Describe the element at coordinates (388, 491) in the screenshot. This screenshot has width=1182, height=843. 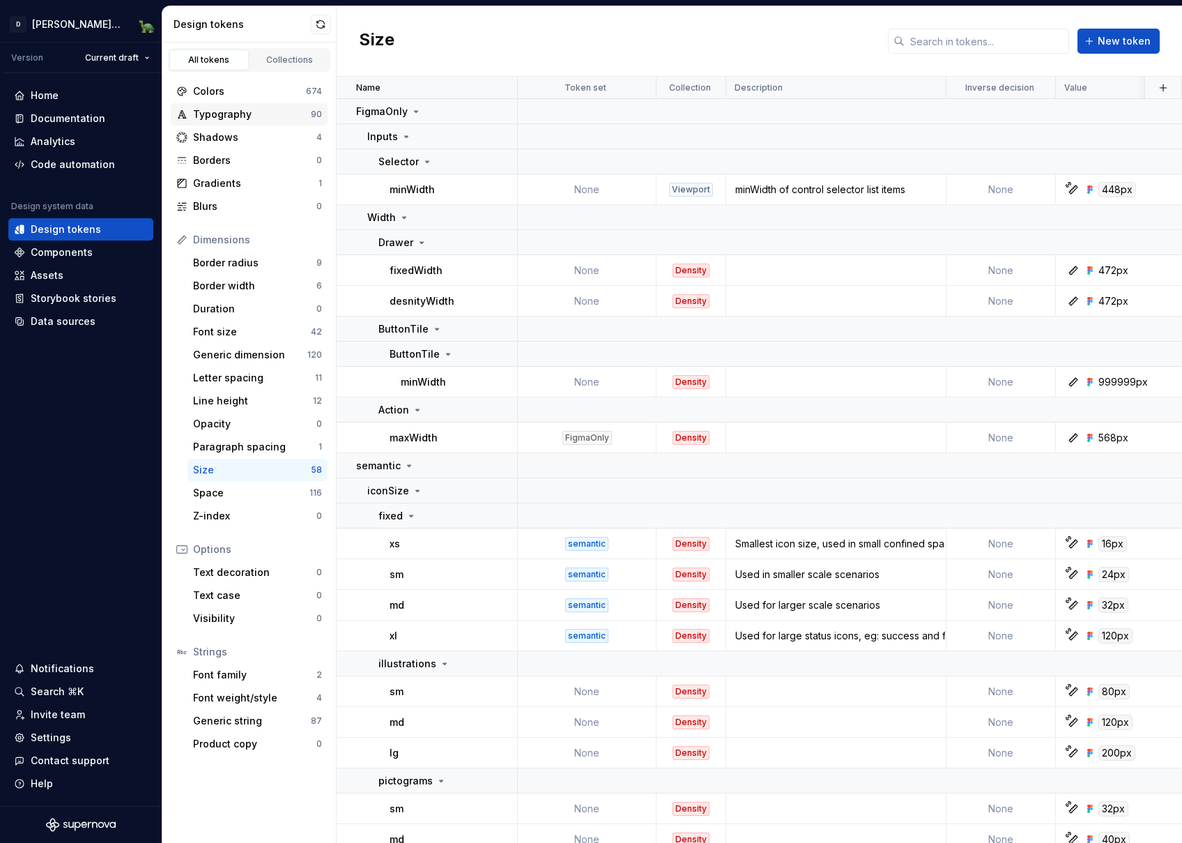
I see `p: iconSize` at that location.